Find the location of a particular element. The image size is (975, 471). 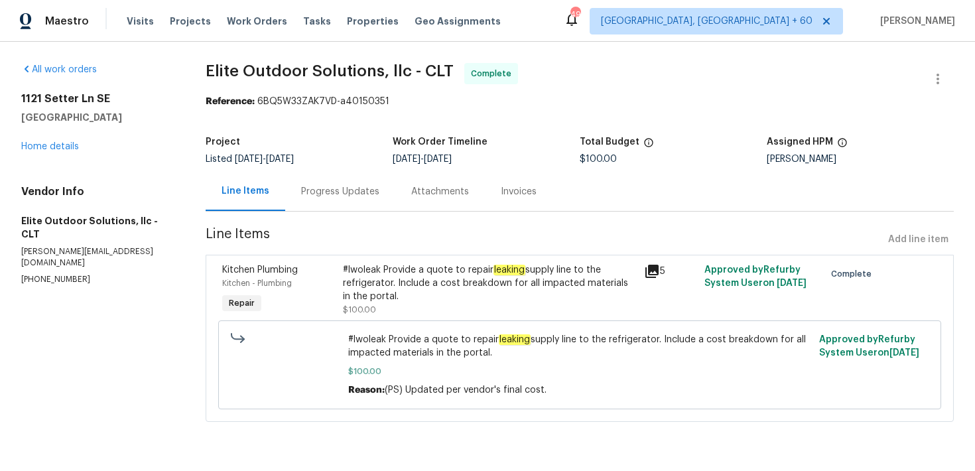

span: Repair is located at coordinates (242, 303).